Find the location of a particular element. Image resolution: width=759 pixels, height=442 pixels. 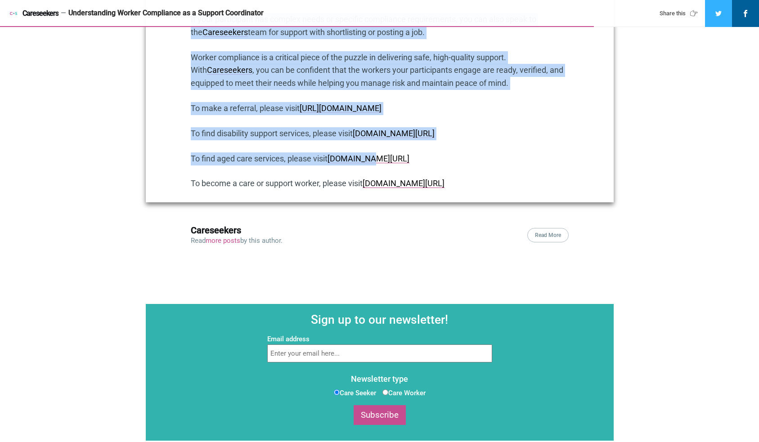

label: Email address is located at coordinates (380, 339).